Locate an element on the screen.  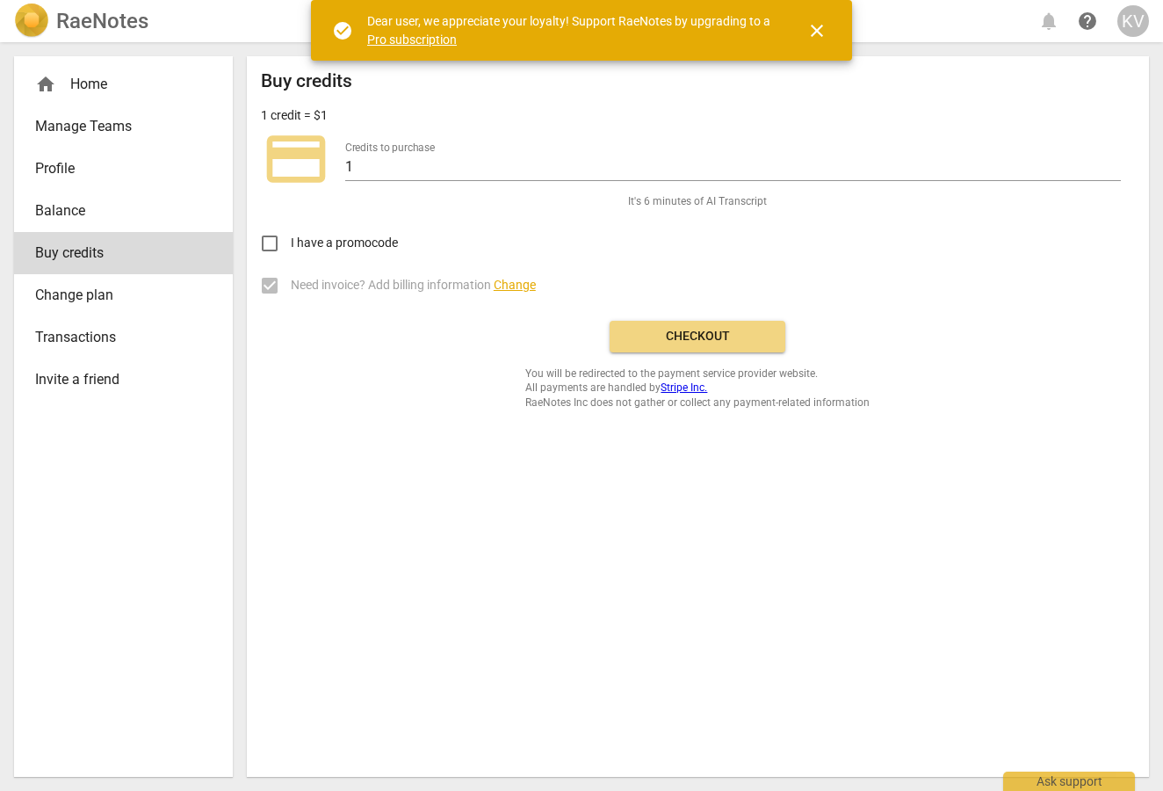
span: You will be redirected to the payment service provider website. All payments are handled by RaeNo... is located at coordinates (698, 388).